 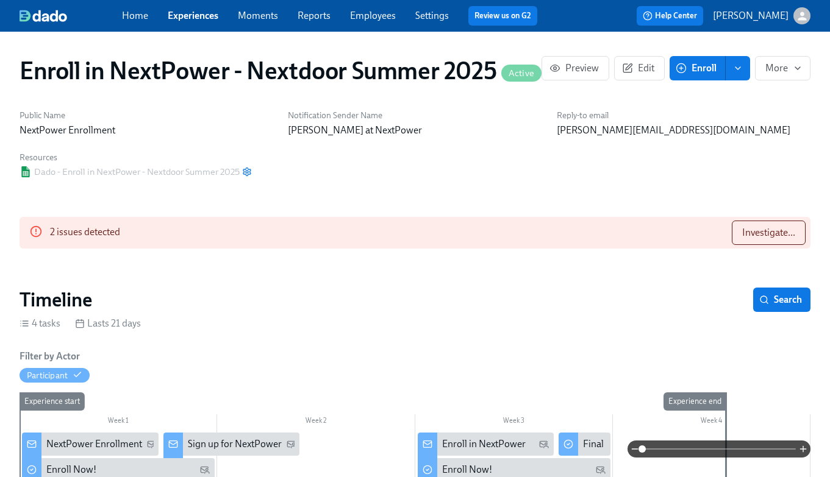 I want to click on a: Moments, so click(x=258, y=15).